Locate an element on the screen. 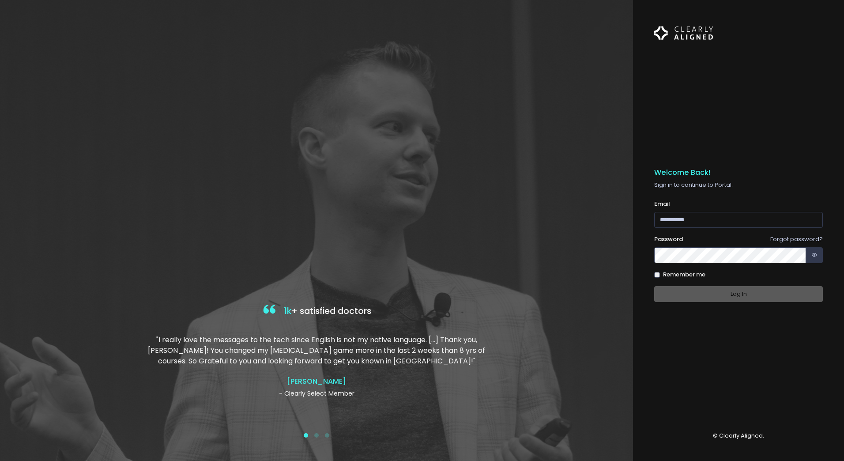 The width and height of the screenshot is (844, 461). p: Sign in to continue to Portal. is located at coordinates (738, 185).